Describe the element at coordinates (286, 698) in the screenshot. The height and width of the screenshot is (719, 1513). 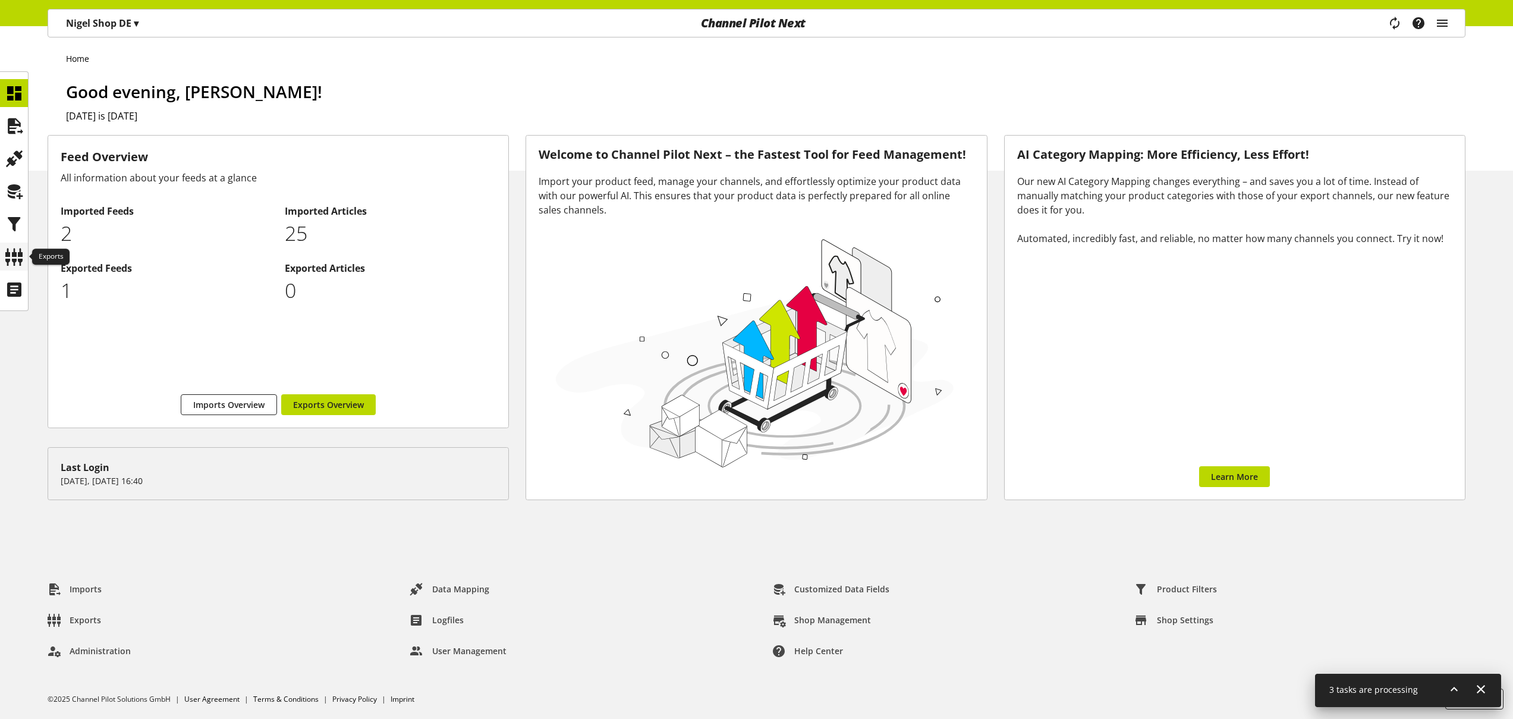
I see `a: Terms & Conditions` at that location.